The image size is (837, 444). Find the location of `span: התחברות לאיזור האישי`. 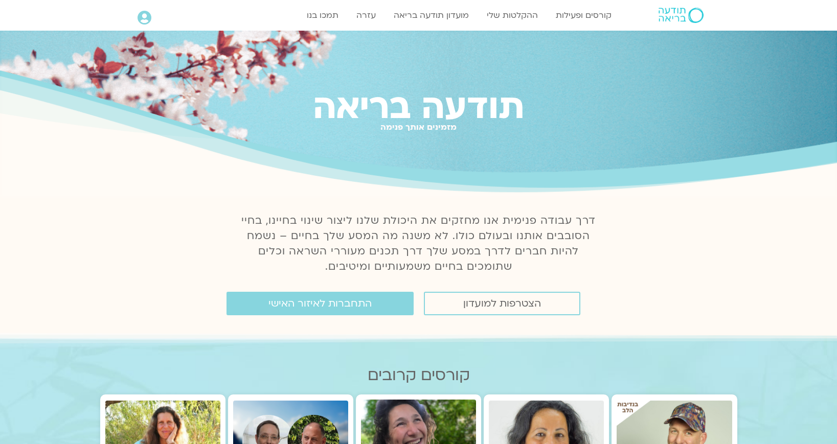

span: התחברות לאיזור האישי is located at coordinates (320, 304).